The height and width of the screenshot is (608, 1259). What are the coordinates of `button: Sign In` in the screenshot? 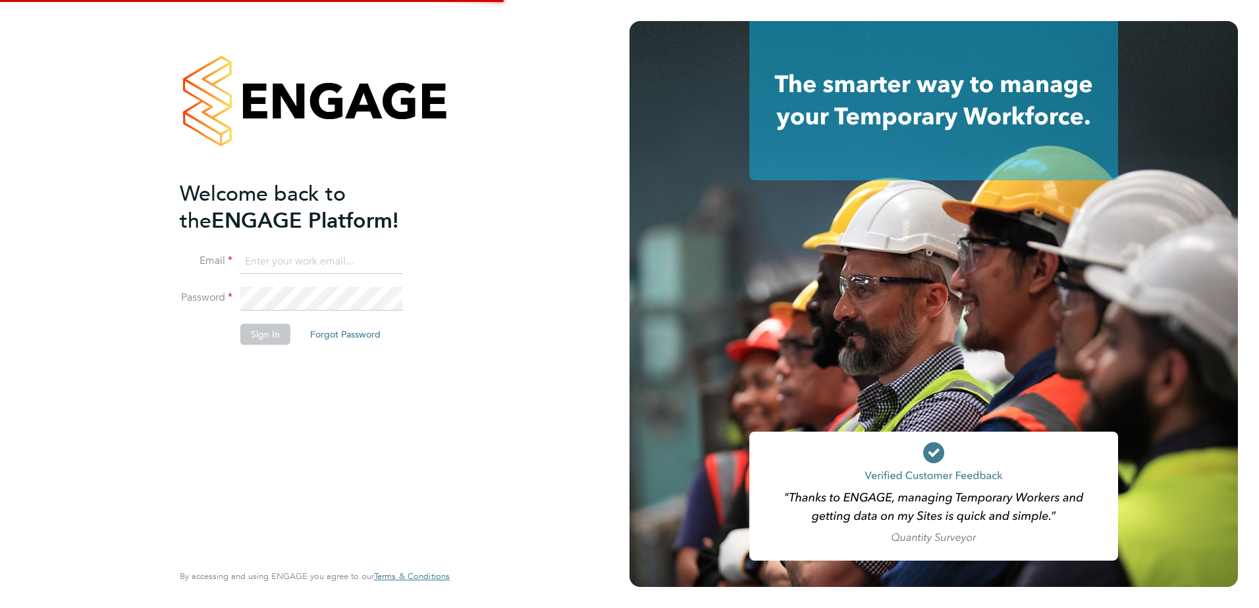 It's located at (265, 335).